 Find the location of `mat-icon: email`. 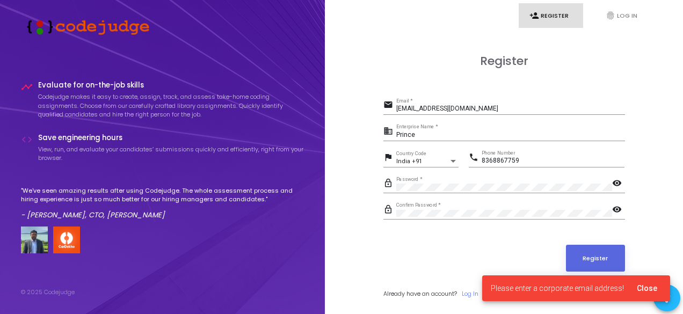

mat-icon: email is located at coordinates (390, 106).